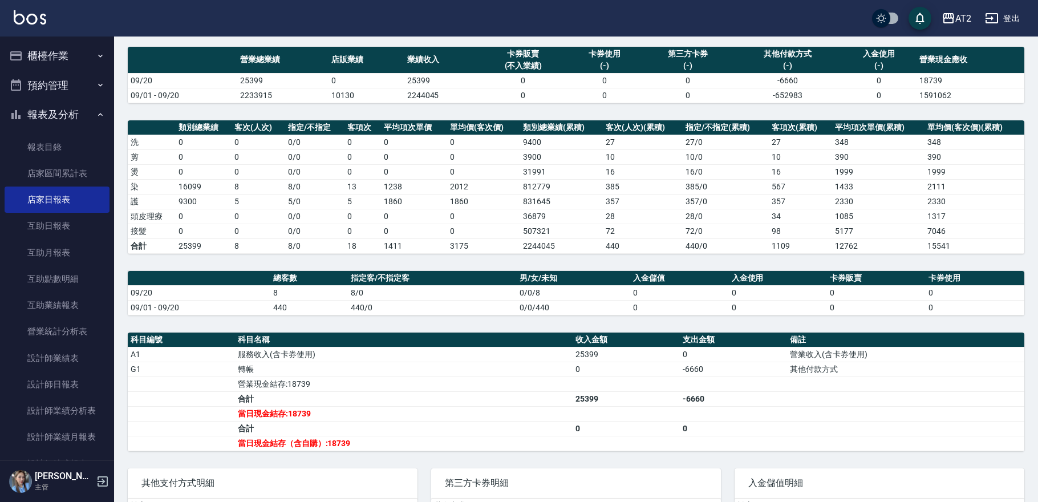  What do you see at coordinates (432, 293) in the screenshot?
I see `td: 8/0` at bounding box center [432, 293].